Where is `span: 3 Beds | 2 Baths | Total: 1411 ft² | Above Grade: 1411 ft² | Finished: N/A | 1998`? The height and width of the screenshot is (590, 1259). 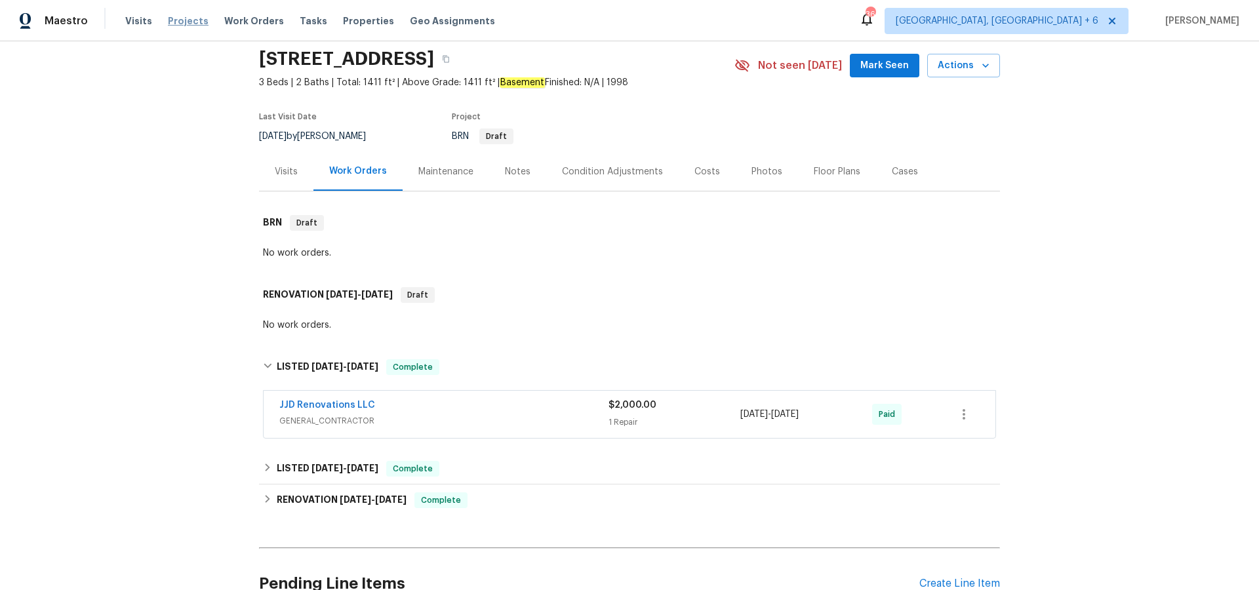
span: 3 Beds | 2 Baths | Total: 1411 ft² | Above Grade: 1411 ft² | Finished: N/A | 1998 is located at coordinates (496, 83).